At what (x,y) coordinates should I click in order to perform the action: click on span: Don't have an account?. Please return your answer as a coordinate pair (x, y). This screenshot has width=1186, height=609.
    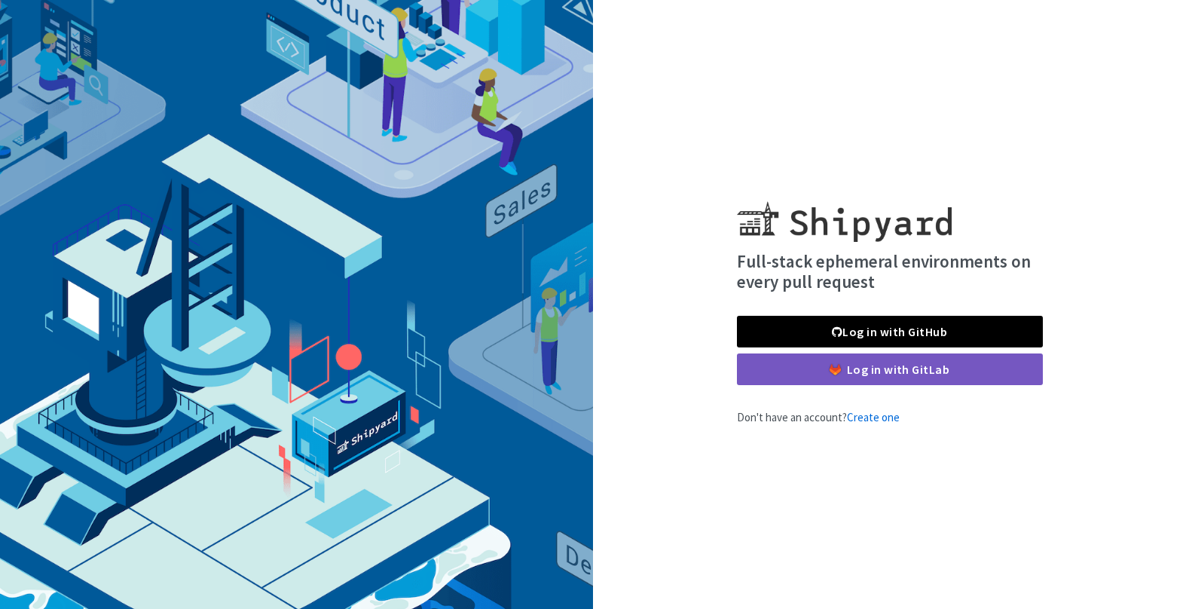
    Looking at the image, I should click on (818, 417).